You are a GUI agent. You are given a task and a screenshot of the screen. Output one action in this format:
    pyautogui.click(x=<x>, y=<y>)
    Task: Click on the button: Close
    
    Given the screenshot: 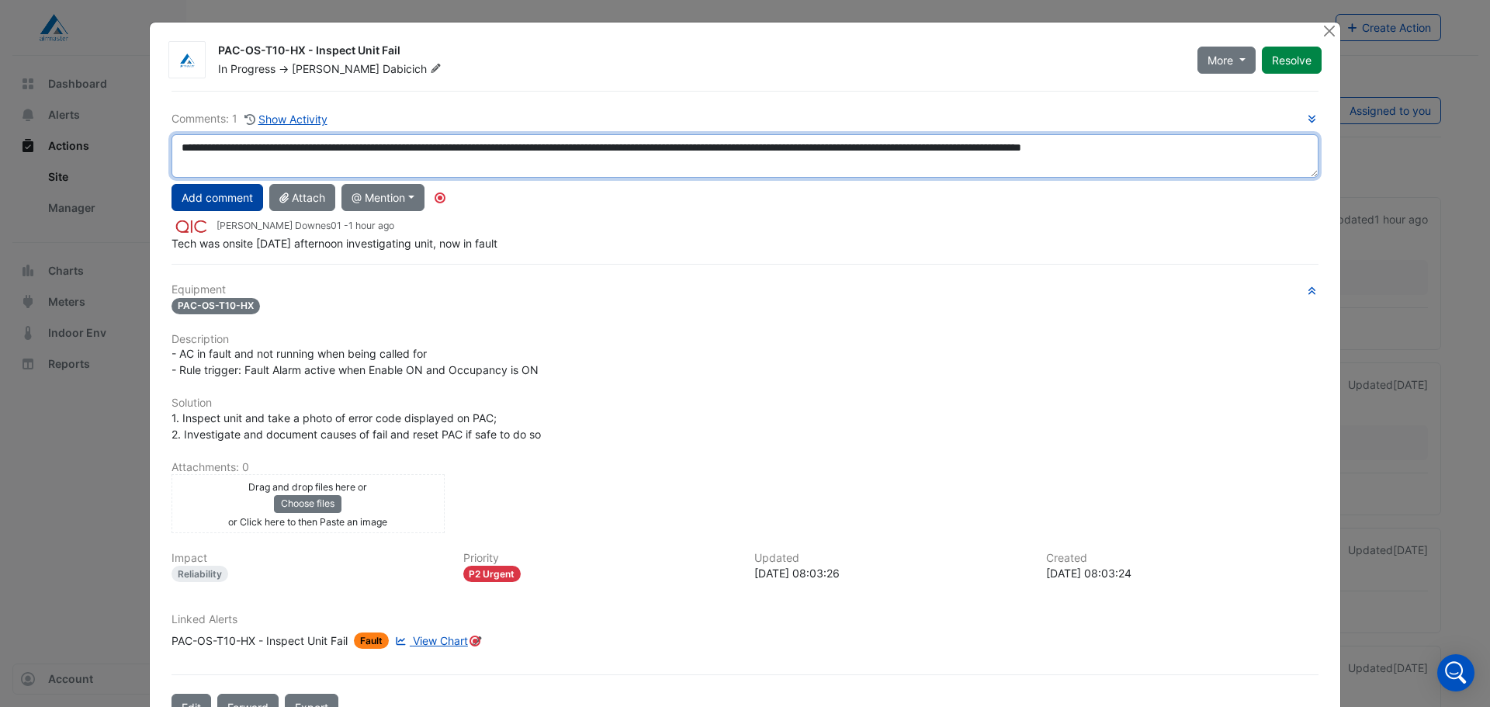 What is the action you would take?
    pyautogui.click(x=1329, y=30)
    